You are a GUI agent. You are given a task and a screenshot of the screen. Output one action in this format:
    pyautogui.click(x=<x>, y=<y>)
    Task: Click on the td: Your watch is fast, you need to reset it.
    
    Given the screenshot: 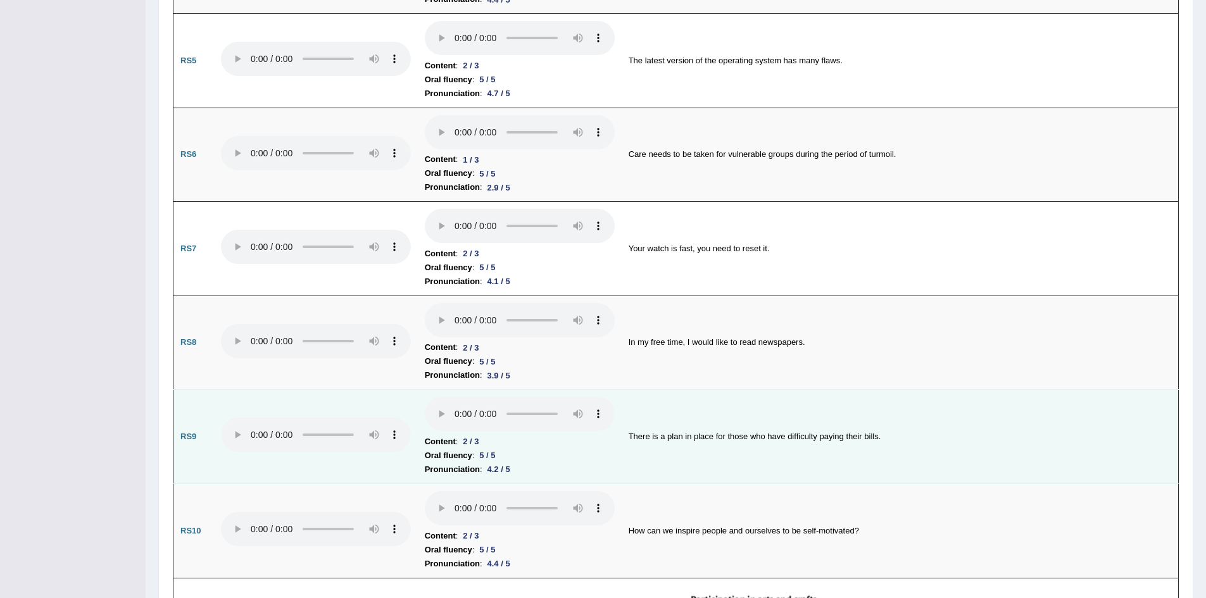 What is the action you would take?
    pyautogui.click(x=900, y=249)
    